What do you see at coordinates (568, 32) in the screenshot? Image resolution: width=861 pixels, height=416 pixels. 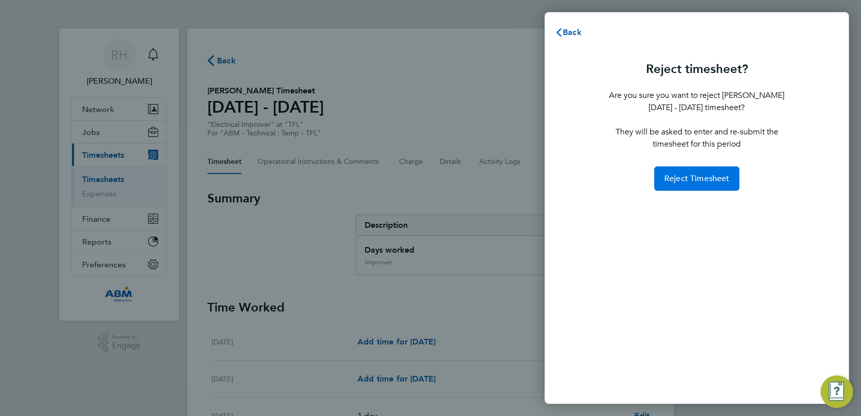 I see `button: Back` at bounding box center [568, 32].